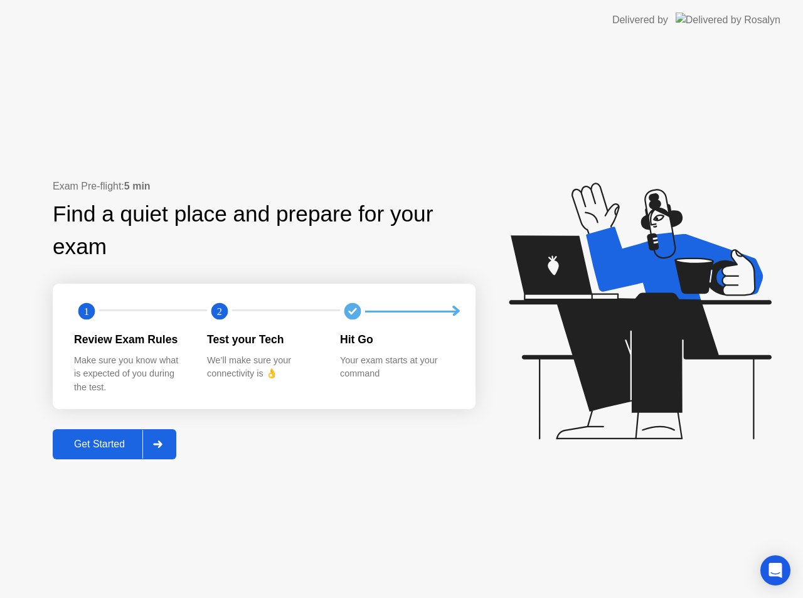  I want to click on div: Exam Pre-flight:, so click(264, 186).